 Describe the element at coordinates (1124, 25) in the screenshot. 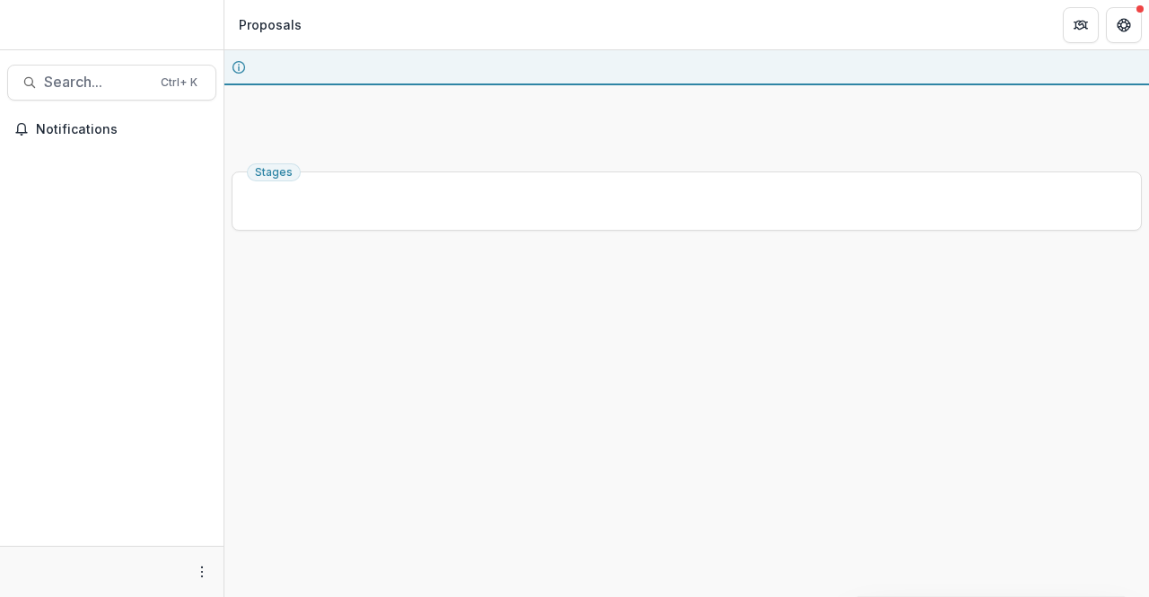

I see `button: Get Help` at that location.